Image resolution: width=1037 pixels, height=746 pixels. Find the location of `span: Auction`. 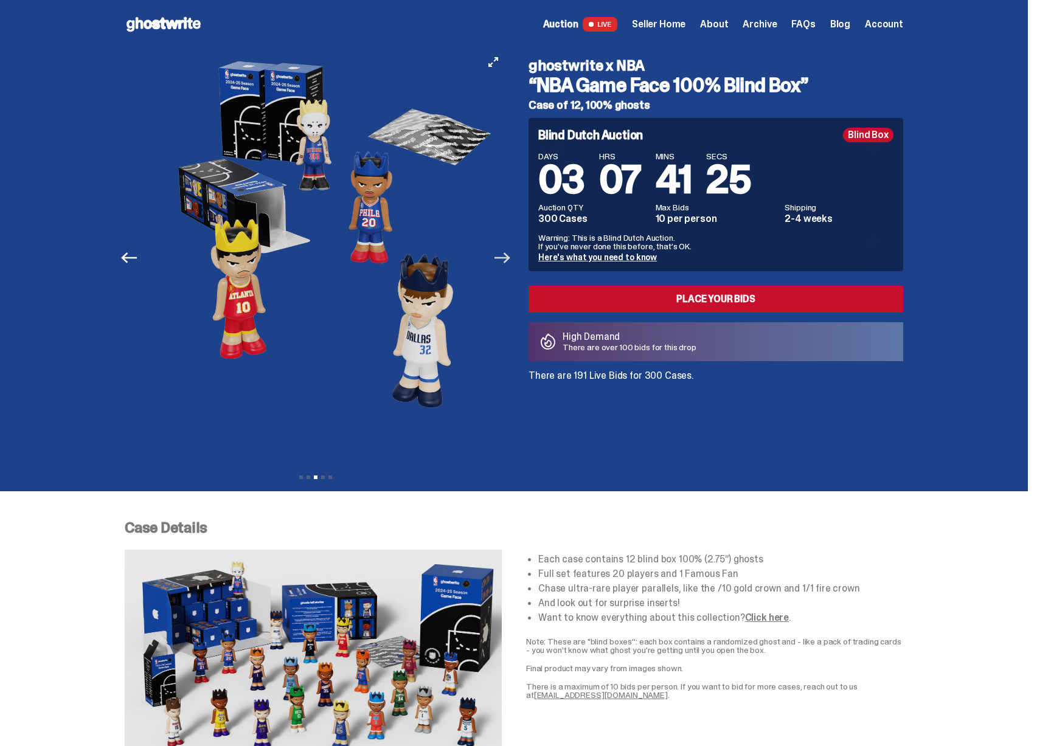

span: Auction is located at coordinates (561, 24).